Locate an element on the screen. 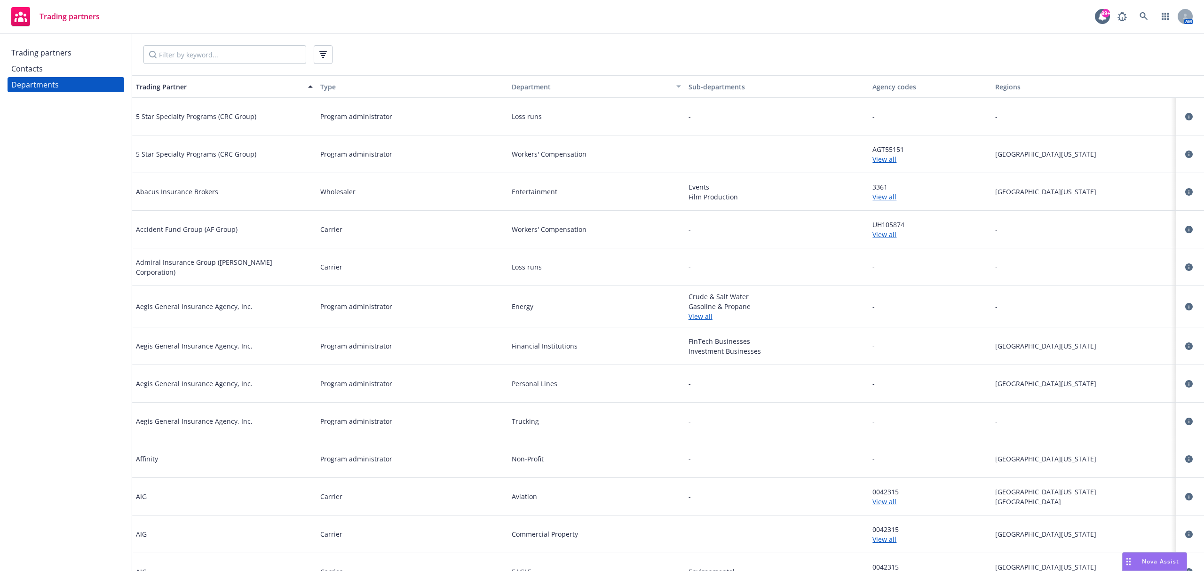 Image resolution: width=1204 pixels, height=571 pixels. span: Investment Businesses is located at coordinates (777, 351).